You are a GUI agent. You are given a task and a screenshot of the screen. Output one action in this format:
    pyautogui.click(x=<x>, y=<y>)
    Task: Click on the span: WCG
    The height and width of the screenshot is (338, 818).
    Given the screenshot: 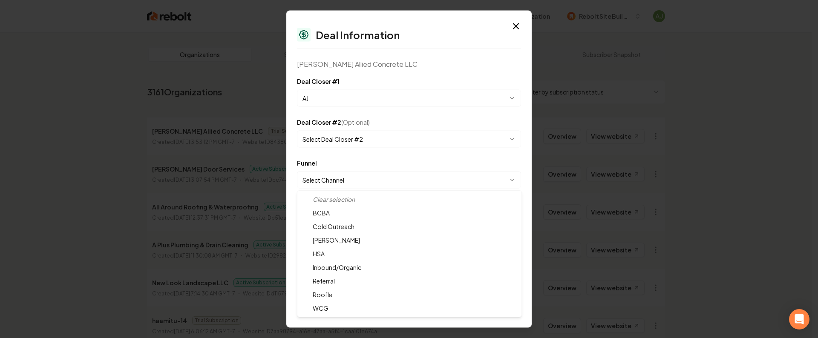 What is the action you would take?
    pyautogui.click(x=320, y=308)
    